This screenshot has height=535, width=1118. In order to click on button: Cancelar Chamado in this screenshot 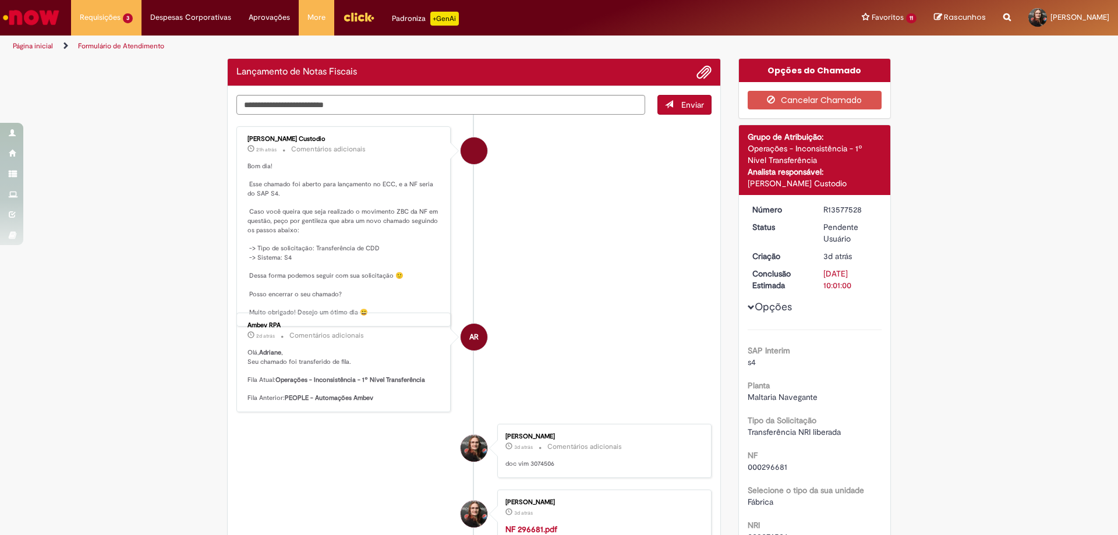, I will do `click(814, 100)`.